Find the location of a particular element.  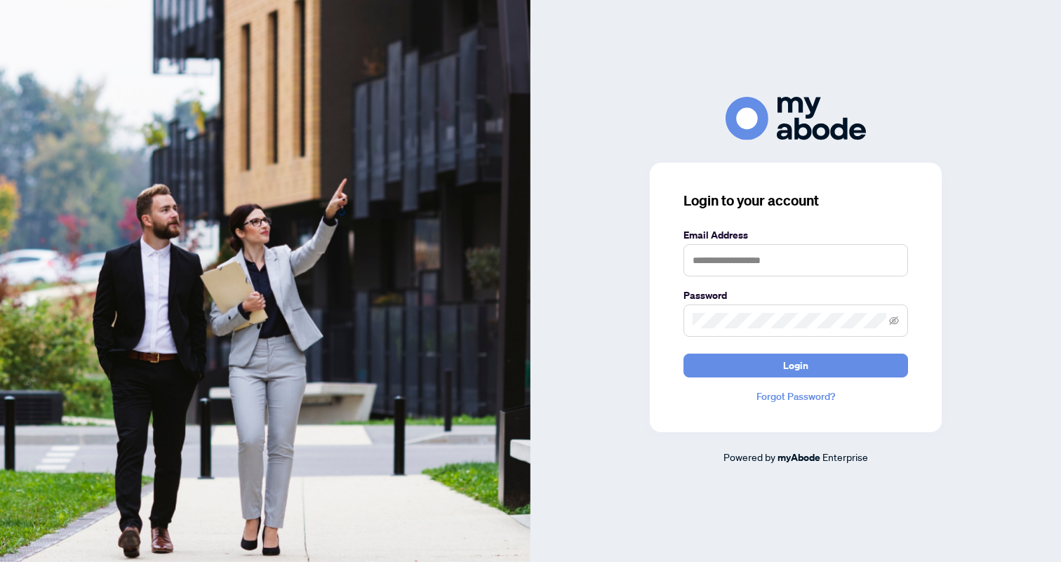

span: Login is located at coordinates (795, 365).